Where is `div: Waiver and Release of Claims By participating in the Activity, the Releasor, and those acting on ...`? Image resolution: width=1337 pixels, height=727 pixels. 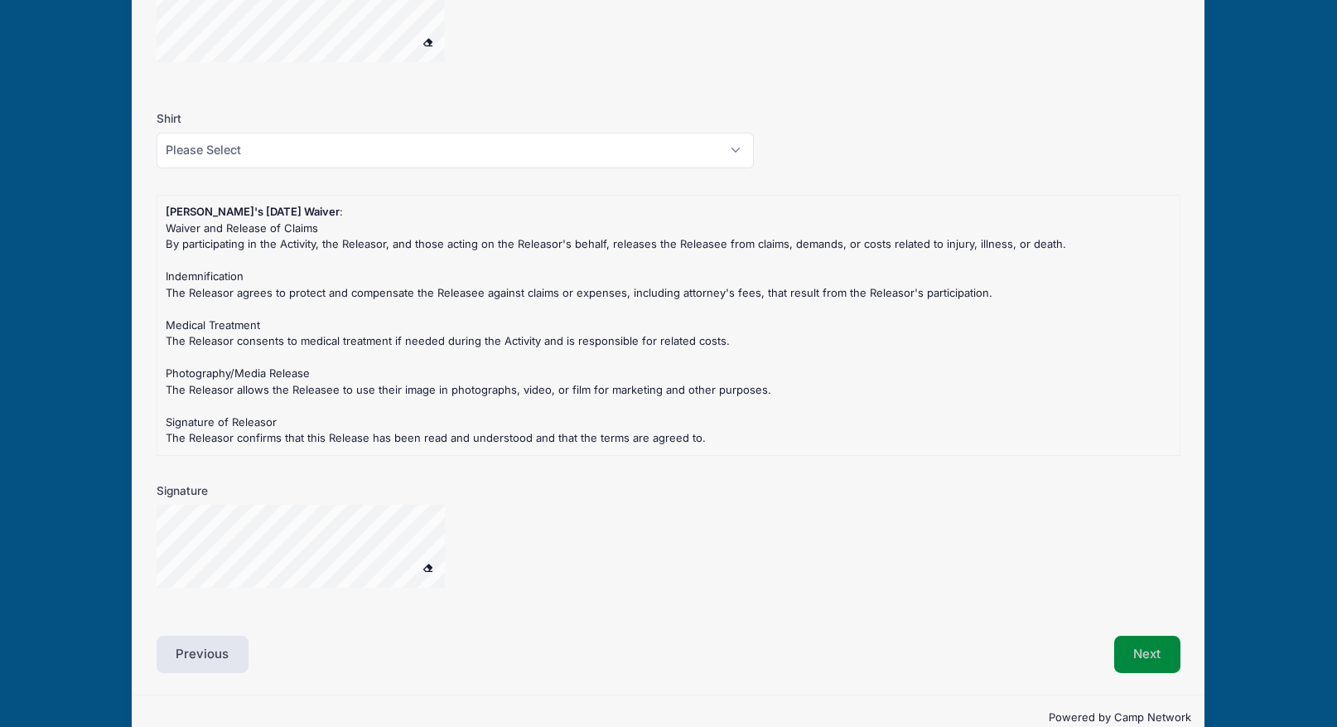 div: Waiver and Release of Claims By participating in the Activity, the Releasor, and those acting on ... is located at coordinates (669, 333).